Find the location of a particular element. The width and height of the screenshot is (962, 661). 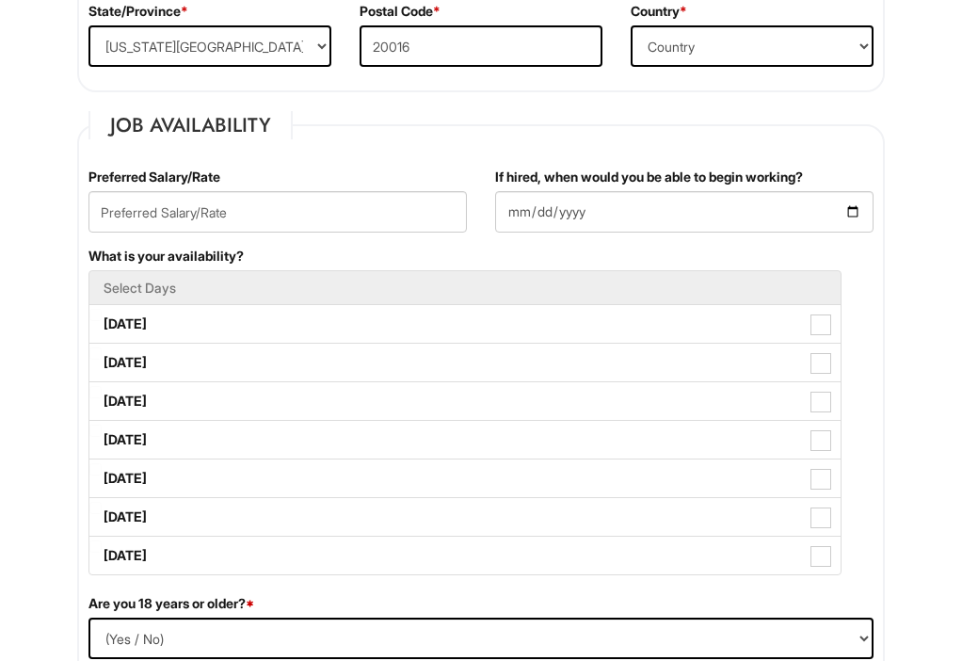

select: Country is located at coordinates (752, 46).